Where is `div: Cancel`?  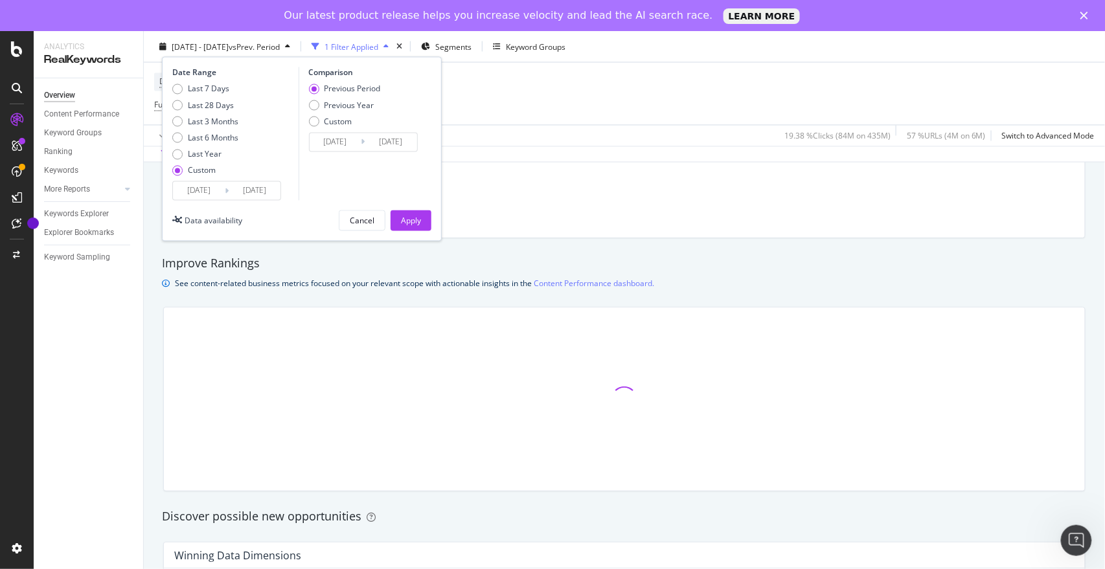 div: Cancel is located at coordinates (362, 220).